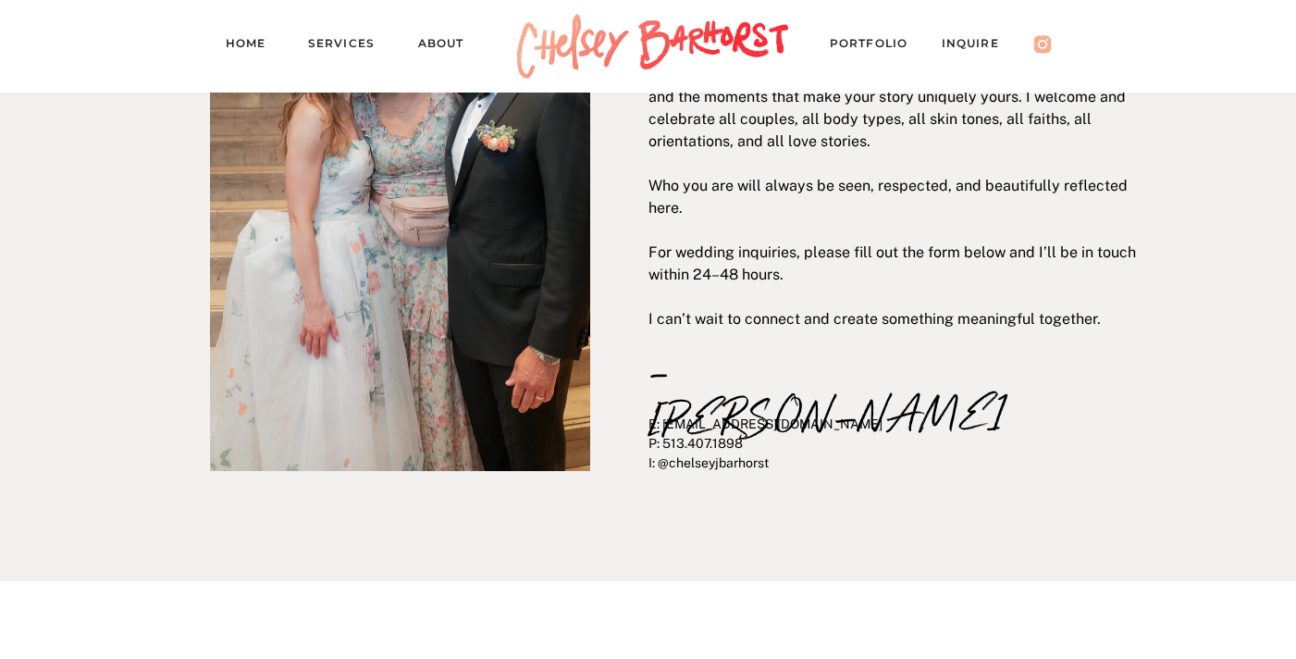  What do you see at coordinates (350, 46) in the screenshot?
I see `a: Services` at bounding box center [350, 46].